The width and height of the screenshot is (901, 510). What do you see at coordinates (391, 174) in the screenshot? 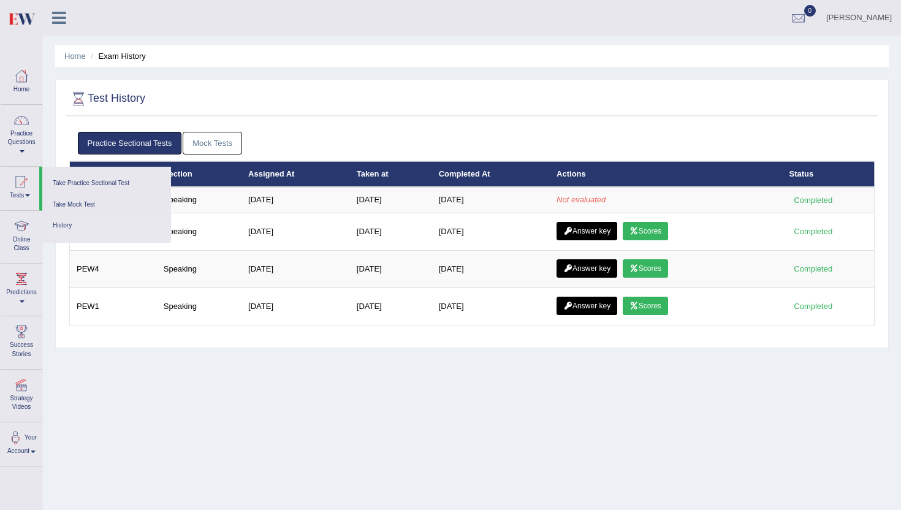
I see `th: Taken at` at bounding box center [391, 174].